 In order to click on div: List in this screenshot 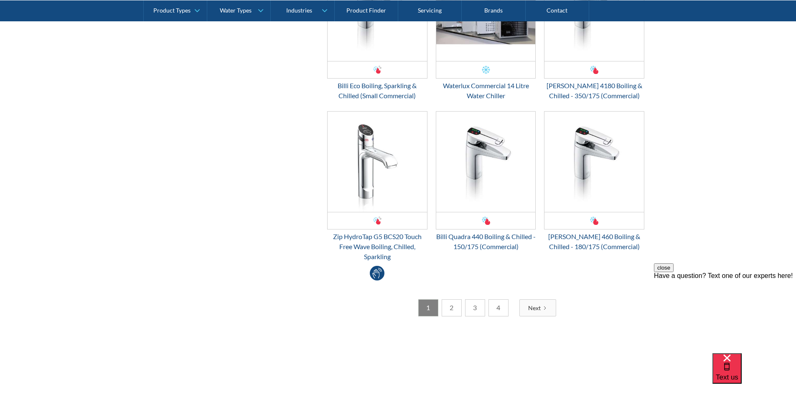, I will do `click(486, 308)`.